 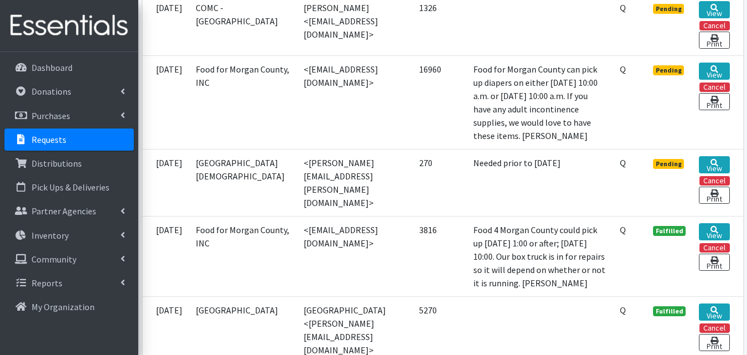 I want to click on p: Dashboard, so click(x=52, y=67).